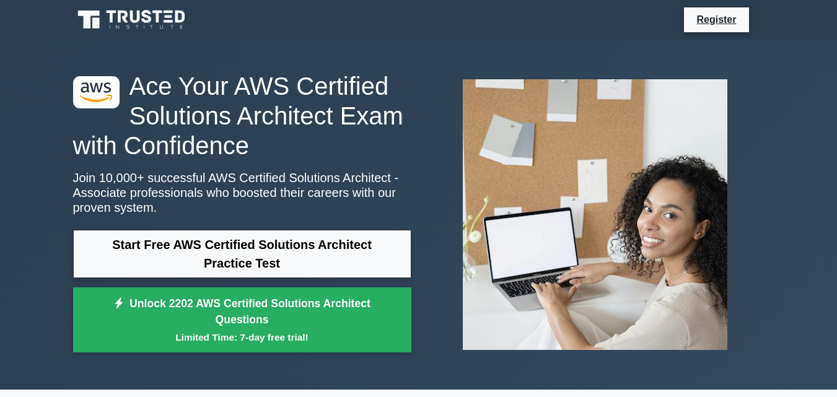 Image resolution: width=837 pixels, height=397 pixels. Describe the element at coordinates (716, 19) in the screenshot. I see `a: Register` at that location.